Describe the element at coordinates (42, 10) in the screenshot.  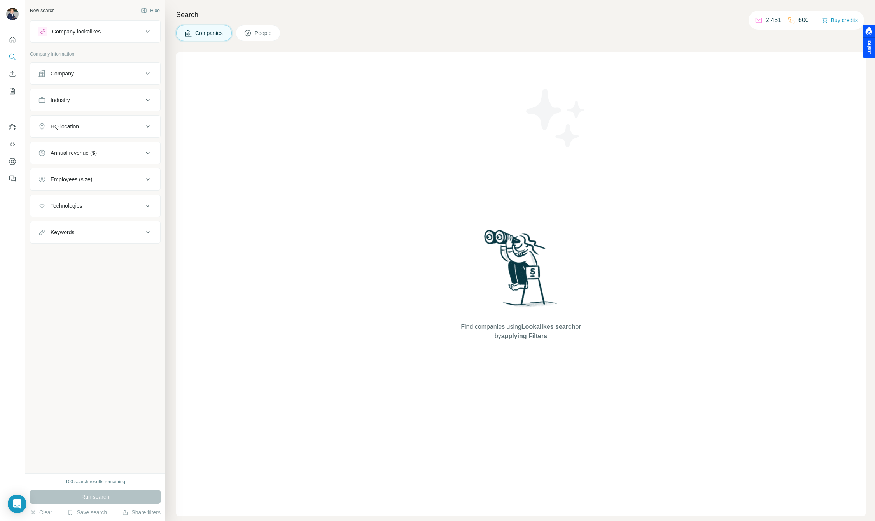
I see `div: New search` at that location.